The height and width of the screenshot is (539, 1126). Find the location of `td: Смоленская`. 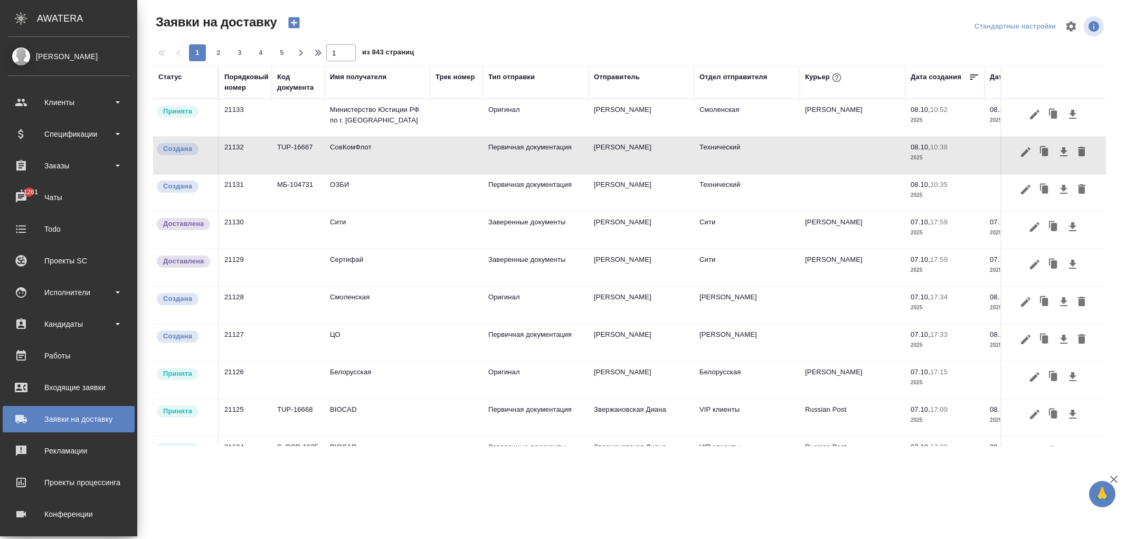

td: Смоленская is located at coordinates (377, 305).